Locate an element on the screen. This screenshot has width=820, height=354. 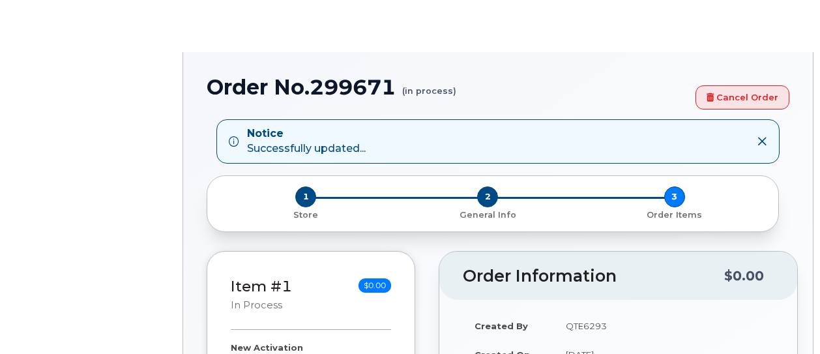
a: Item #1 is located at coordinates (261, 286).